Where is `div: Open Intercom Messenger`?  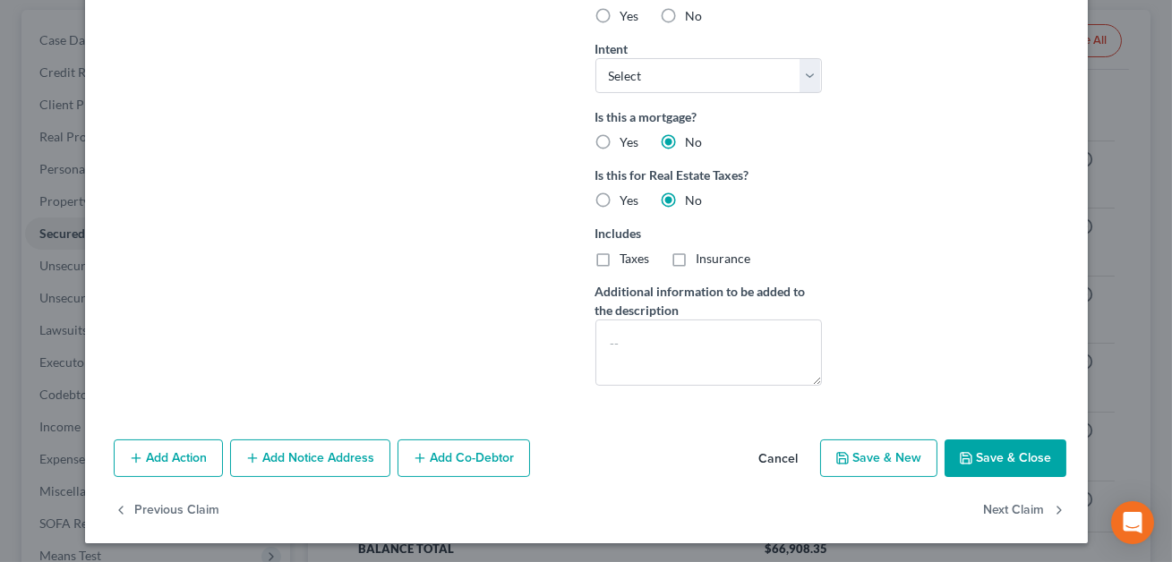
div: Open Intercom Messenger is located at coordinates (1133, 523).